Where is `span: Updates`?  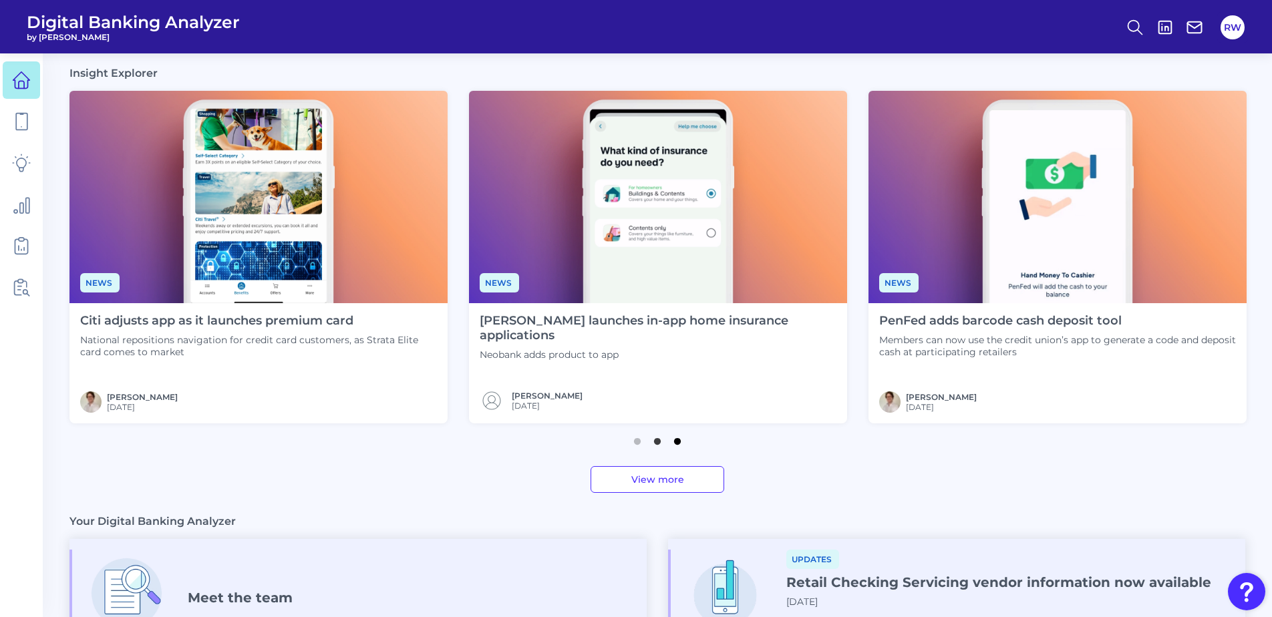
span: Updates is located at coordinates (812, 559).